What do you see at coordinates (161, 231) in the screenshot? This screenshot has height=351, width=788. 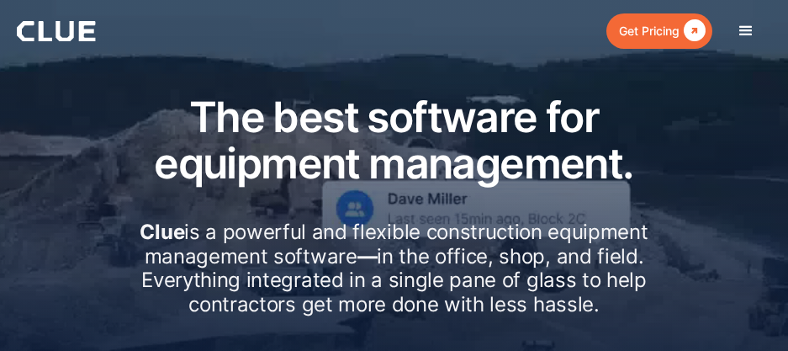 I see `strong: Clue` at bounding box center [161, 231].